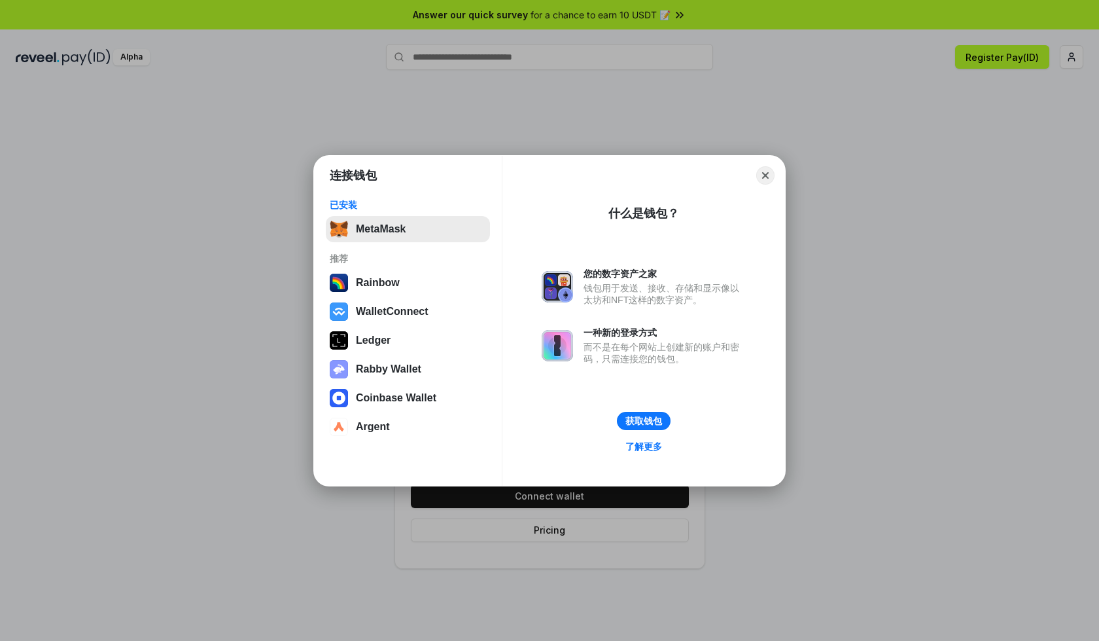 This screenshot has height=641, width=1099. What do you see at coordinates (373, 340) in the screenshot?
I see `div: Ledger` at bounding box center [373, 340].